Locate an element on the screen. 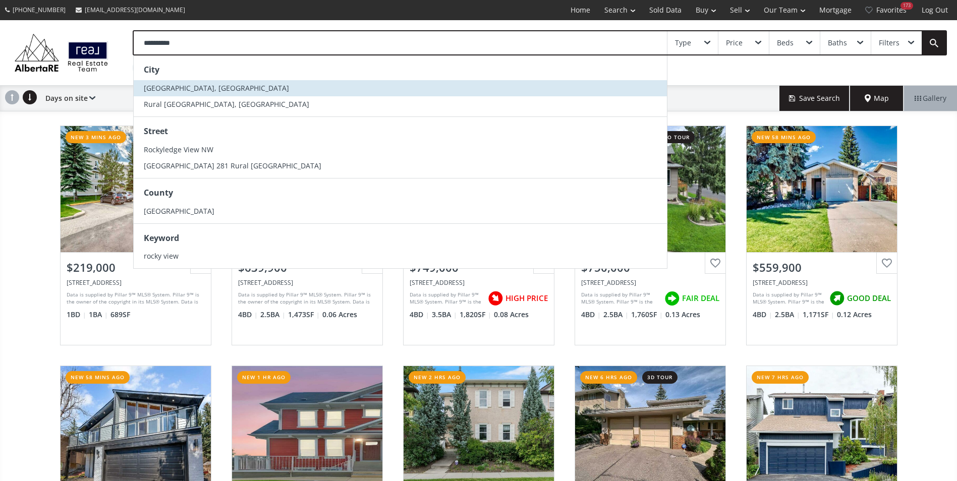 The width and height of the screenshot is (957, 481). div: 11 Chaparral Ridge Drive SE #1103, Calgary, AB T2X 3P7 is located at coordinates (136, 282).